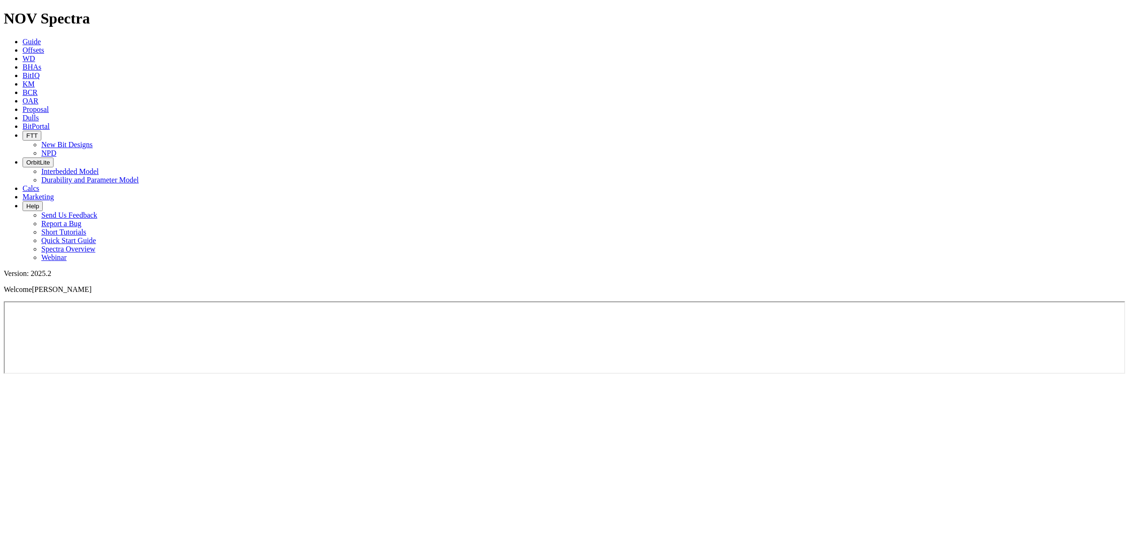 This screenshot has width=1127, height=535. I want to click on span: BCR, so click(30, 92).